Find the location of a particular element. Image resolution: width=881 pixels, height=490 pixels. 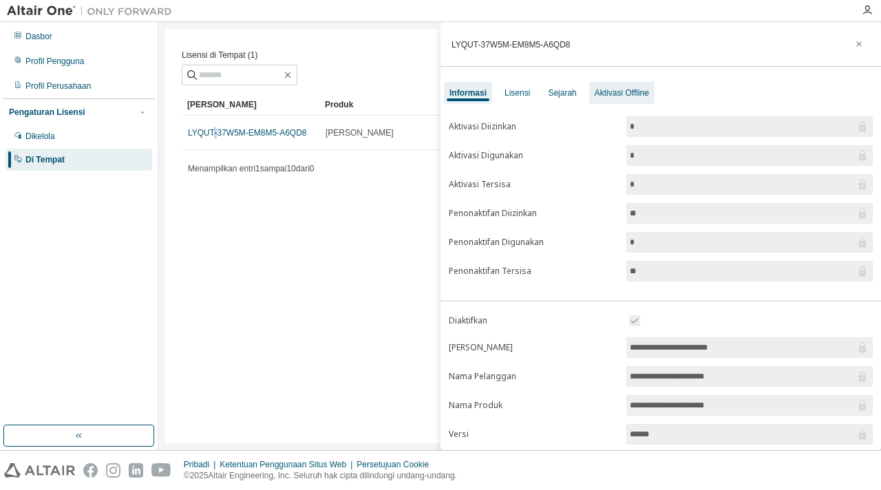

font: Aktivasi Diizinkan is located at coordinates (482, 126).